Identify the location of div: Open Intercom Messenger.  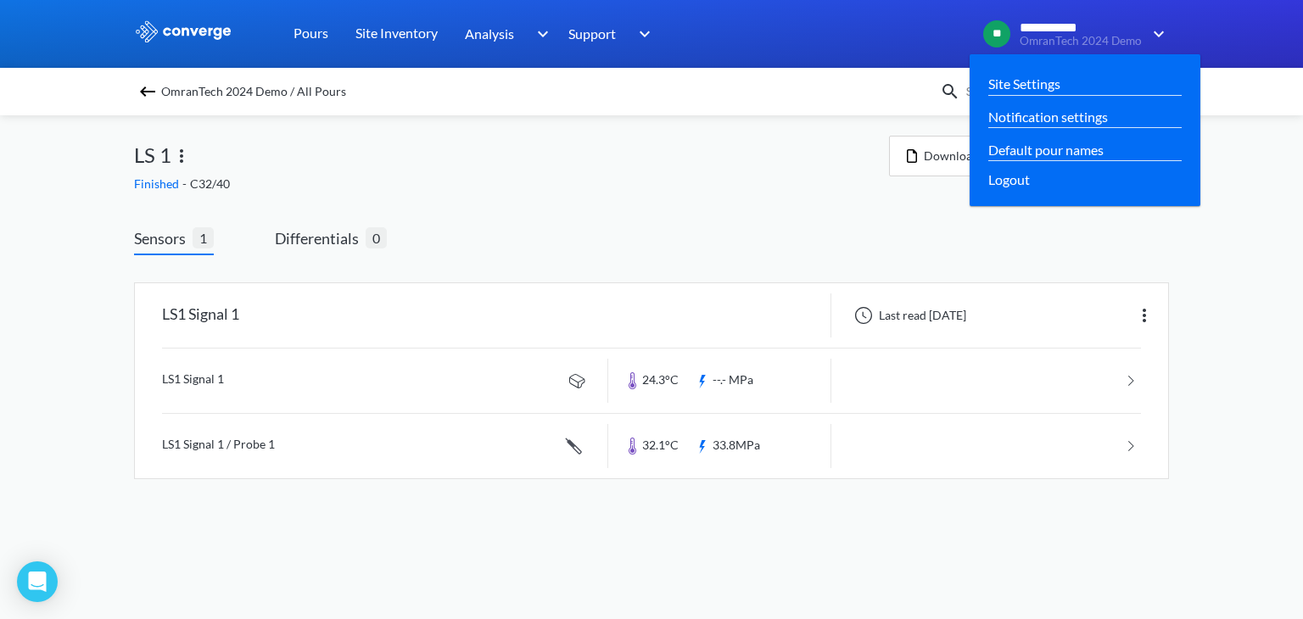
(37, 582).